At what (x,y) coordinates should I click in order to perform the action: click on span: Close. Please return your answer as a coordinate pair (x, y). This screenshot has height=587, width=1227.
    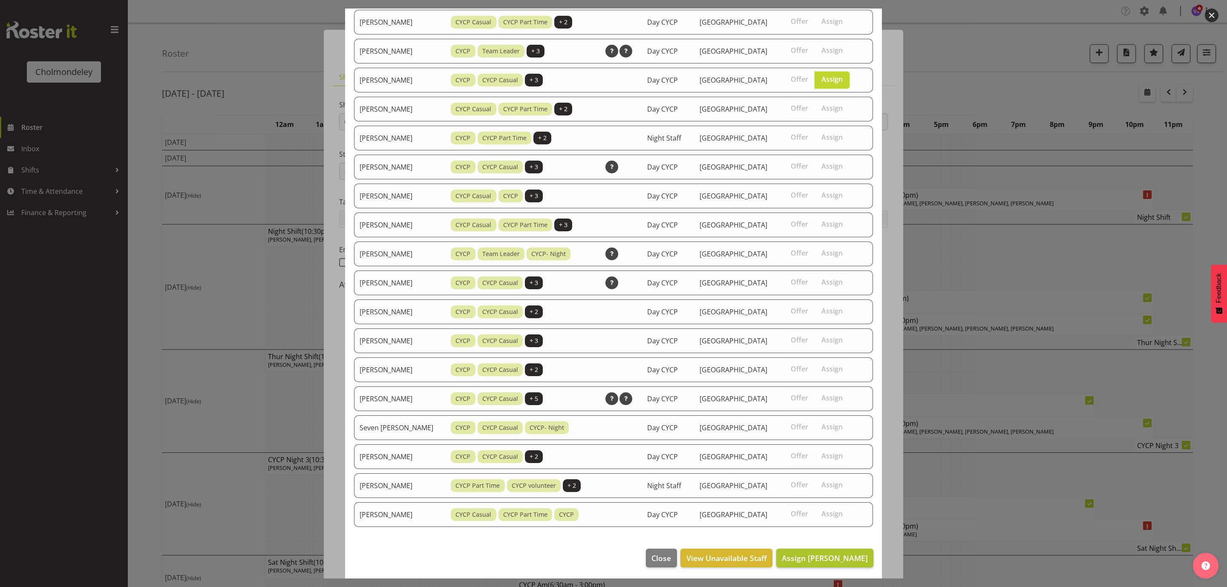
    Looking at the image, I should click on (661, 558).